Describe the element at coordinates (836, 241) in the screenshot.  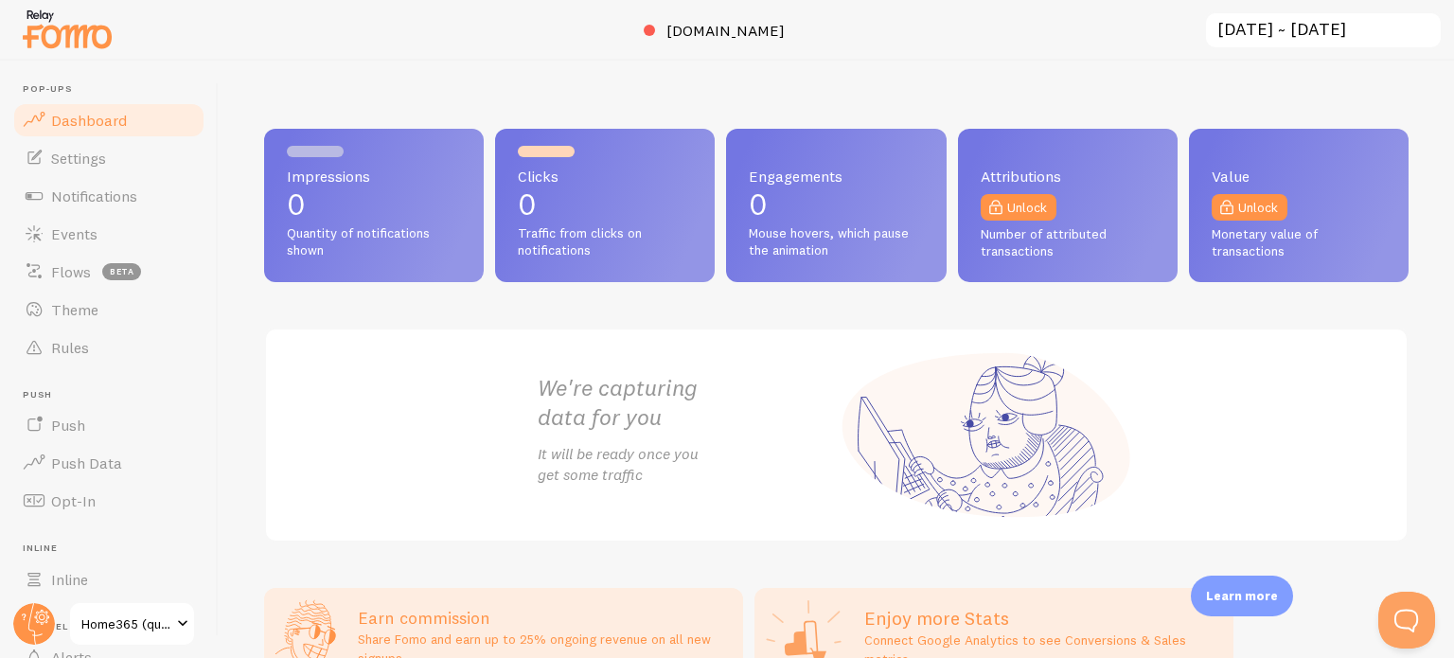
I see `span: Mouse hovers, which pause the animation` at that location.